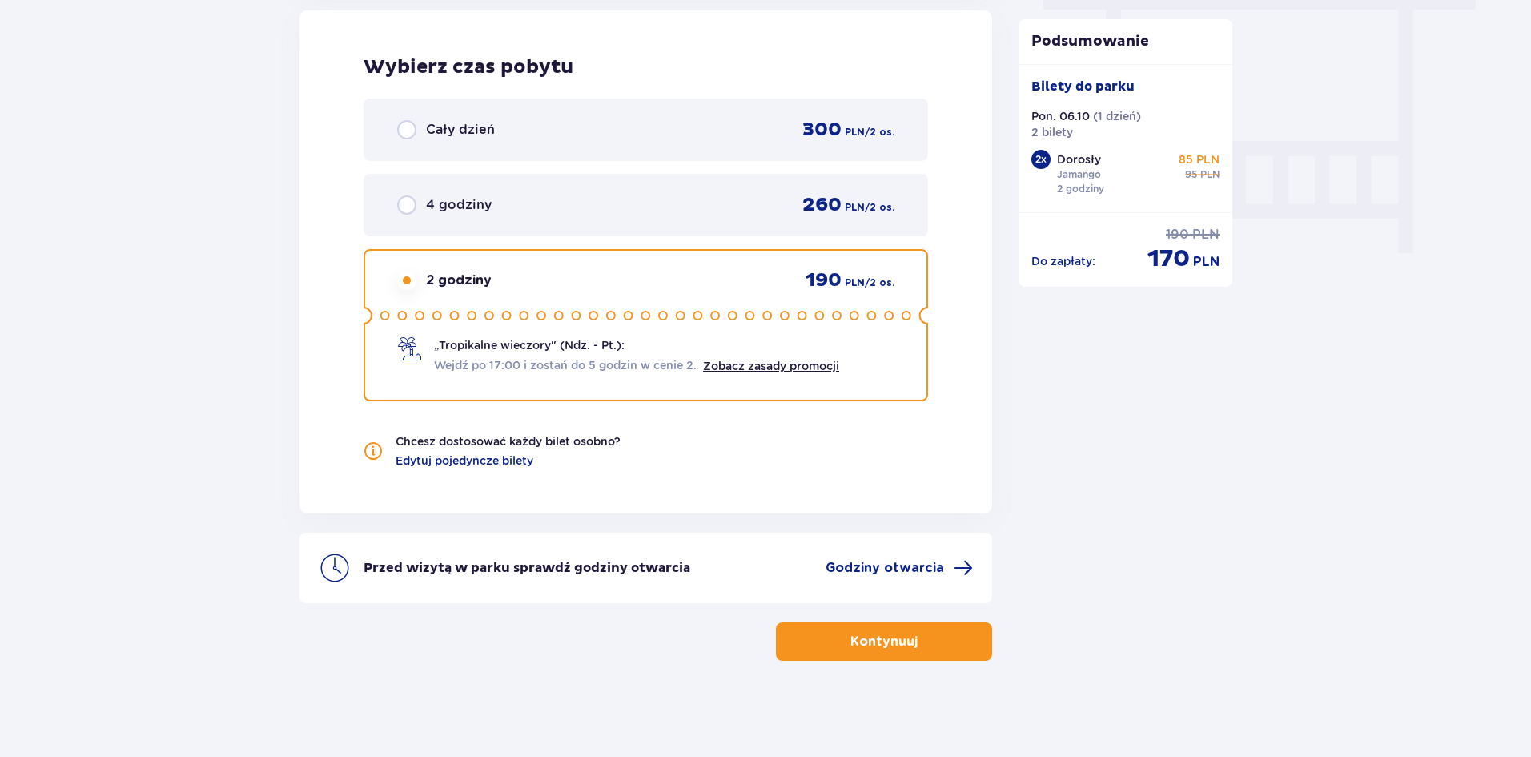 This screenshot has height=757, width=1531. Describe the element at coordinates (527, 568) in the screenshot. I see `p: Przed wizytą w parku sprawdź godziny otwarcia` at that location.